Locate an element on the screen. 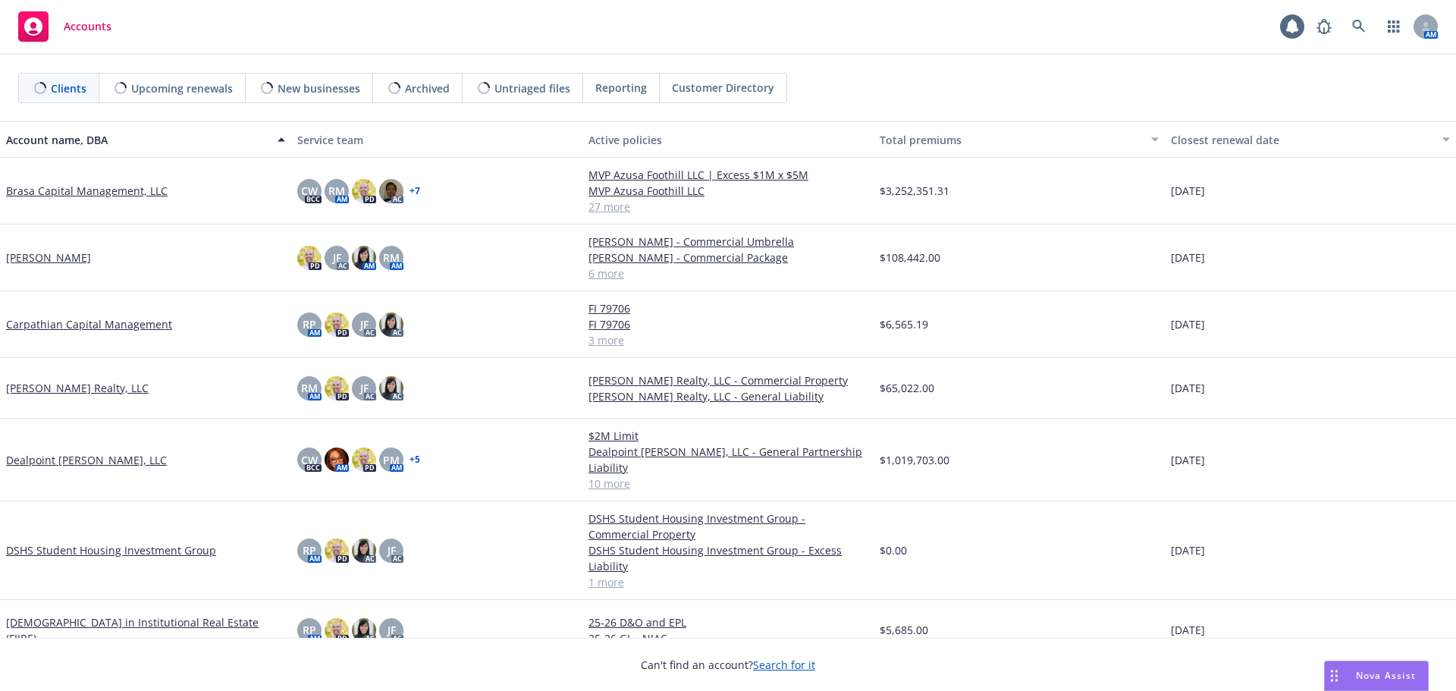 The width and height of the screenshot is (1456, 691). span: Accounts is located at coordinates (87, 27).